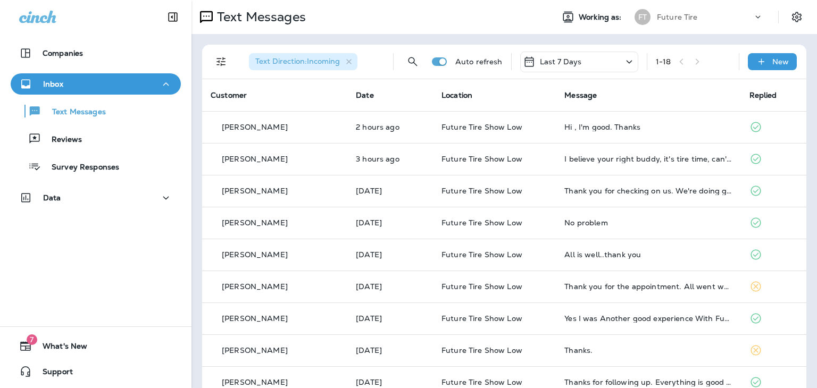 The image size is (817, 388). Describe the element at coordinates (648, 127) in the screenshot. I see `div: Hi , I'm good. Thanks` at that location.